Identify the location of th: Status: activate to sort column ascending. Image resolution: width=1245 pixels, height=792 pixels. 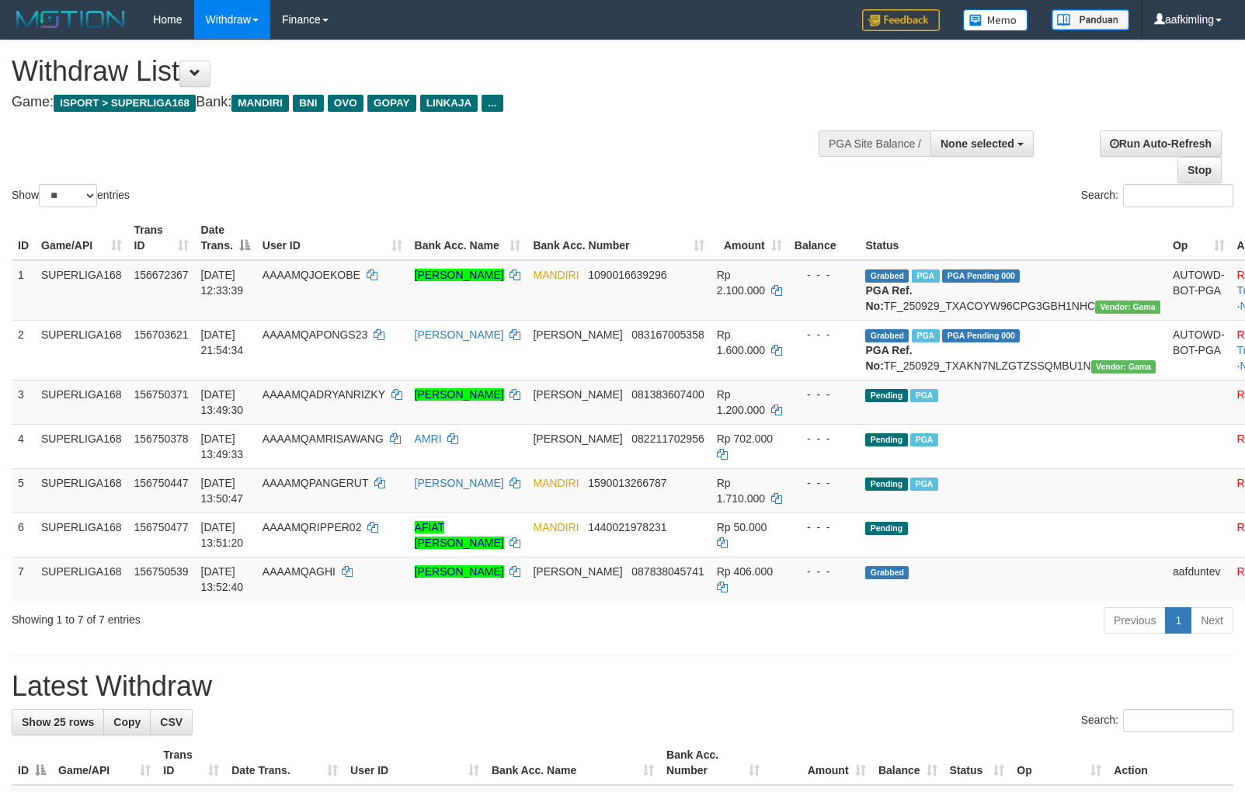
(977, 763).